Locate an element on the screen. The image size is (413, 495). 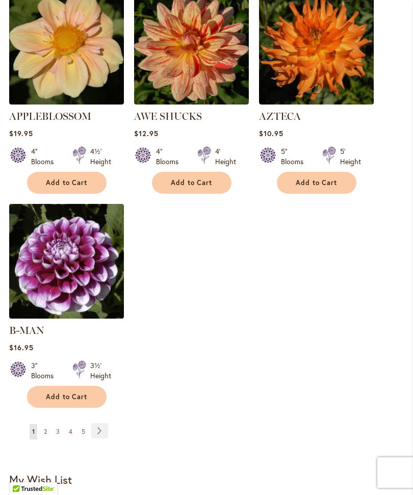
span: $12.95 is located at coordinates (146, 133).